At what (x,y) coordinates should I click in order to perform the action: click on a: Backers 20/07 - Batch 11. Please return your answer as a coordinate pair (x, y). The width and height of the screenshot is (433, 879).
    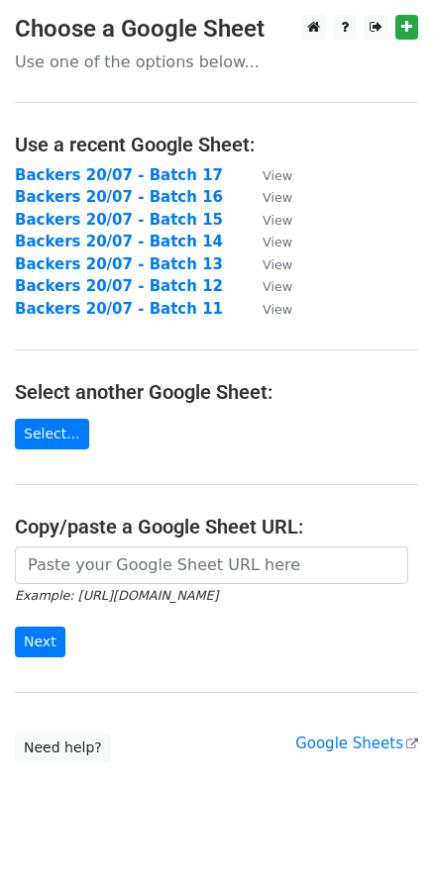
    Looking at the image, I should click on (119, 309).